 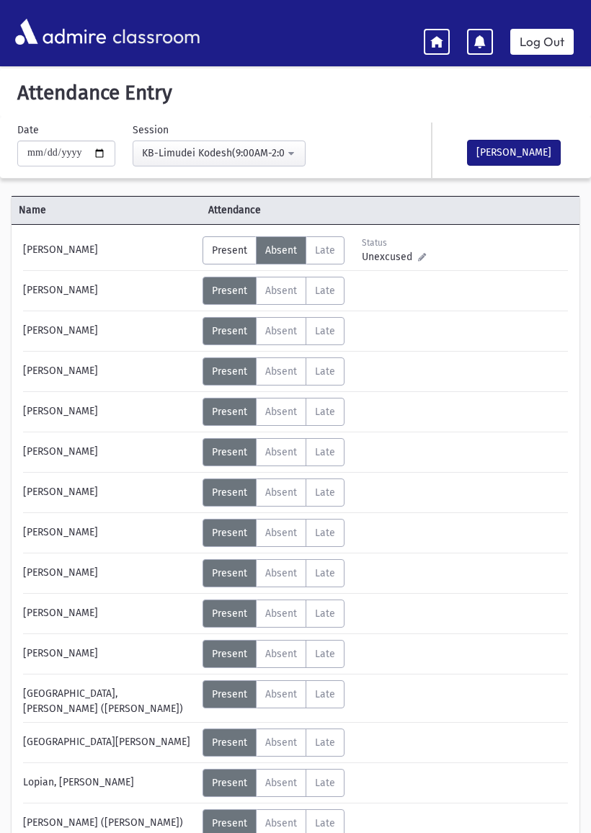 What do you see at coordinates (295, 93) in the screenshot?
I see `h5: Attendance Entry` at bounding box center [295, 93].